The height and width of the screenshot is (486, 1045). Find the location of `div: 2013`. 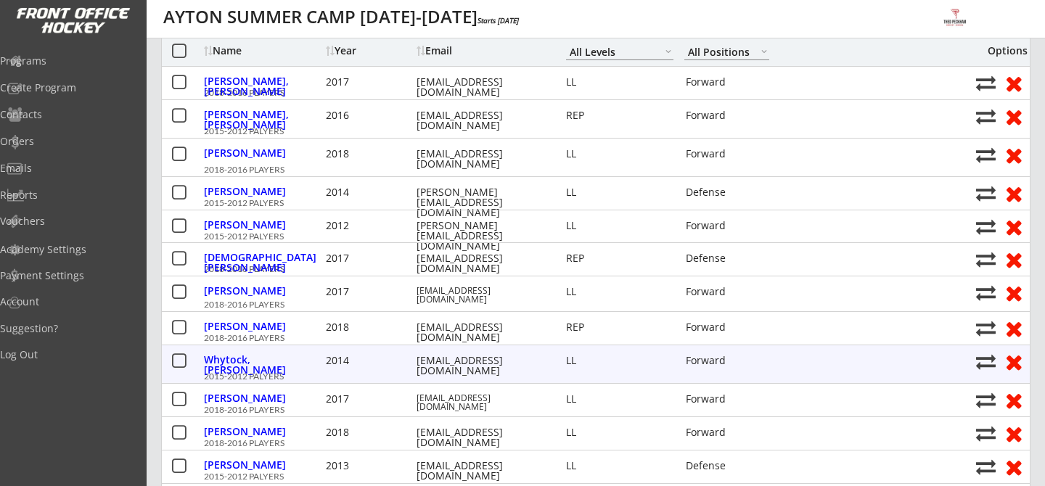

div: 2013 is located at coordinates (369, 466).